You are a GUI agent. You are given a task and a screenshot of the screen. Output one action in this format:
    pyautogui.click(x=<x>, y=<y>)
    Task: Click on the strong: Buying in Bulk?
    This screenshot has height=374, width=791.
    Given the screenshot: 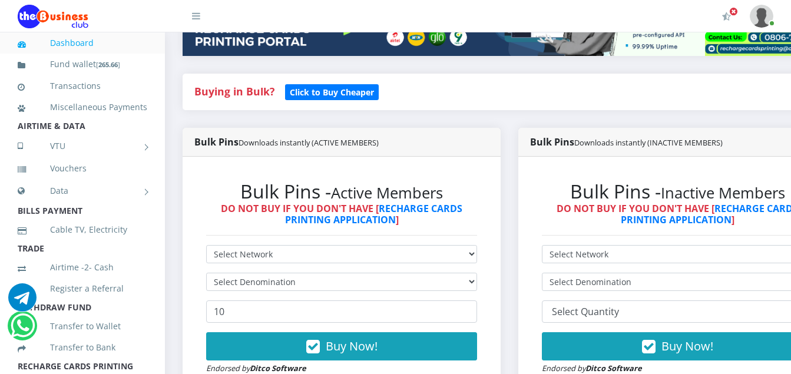 What is the action you would take?
    pyautogui.click(x=234, y=91)
    